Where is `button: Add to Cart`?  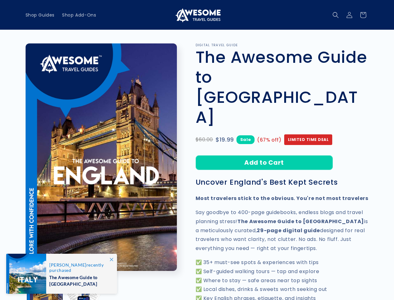 button: Add to Cart is located at coordinates (265, 162).